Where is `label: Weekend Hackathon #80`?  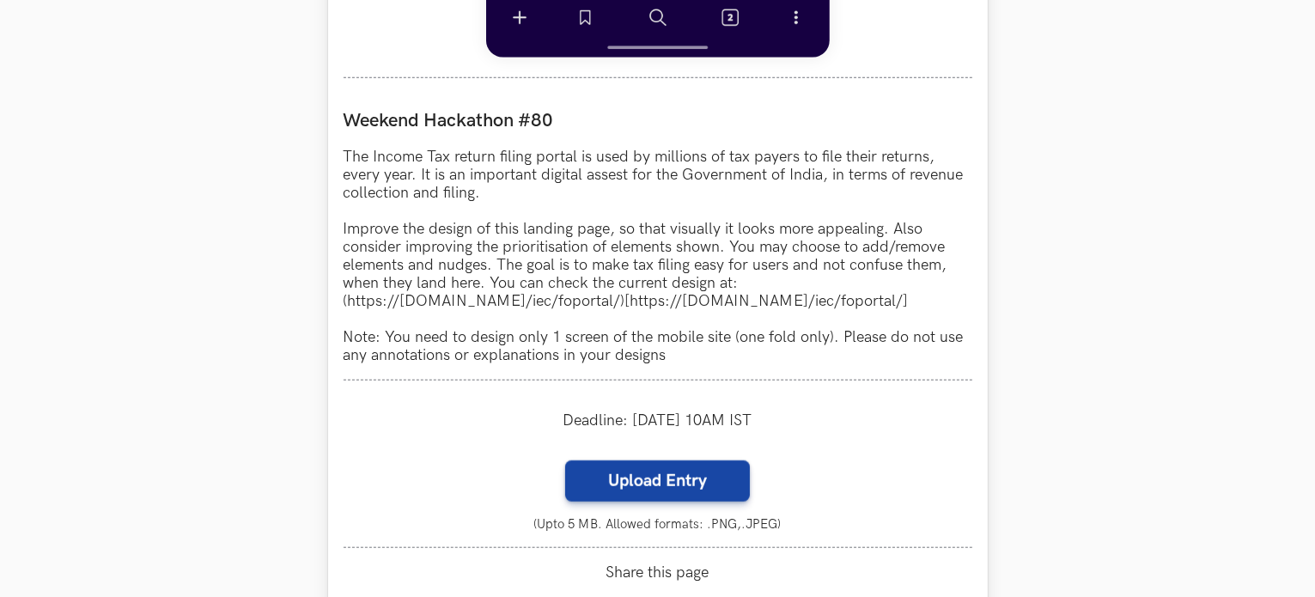 label: Weekend Hackathon #80 is located at coordinates (658, 120).